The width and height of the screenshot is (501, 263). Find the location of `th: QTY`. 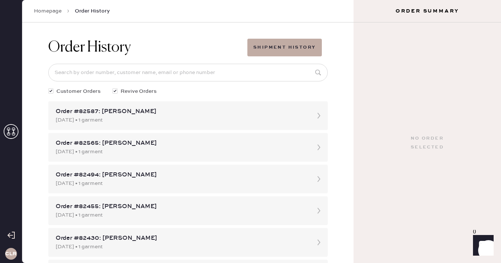

th: QTY is located at coordinates (462, 125).